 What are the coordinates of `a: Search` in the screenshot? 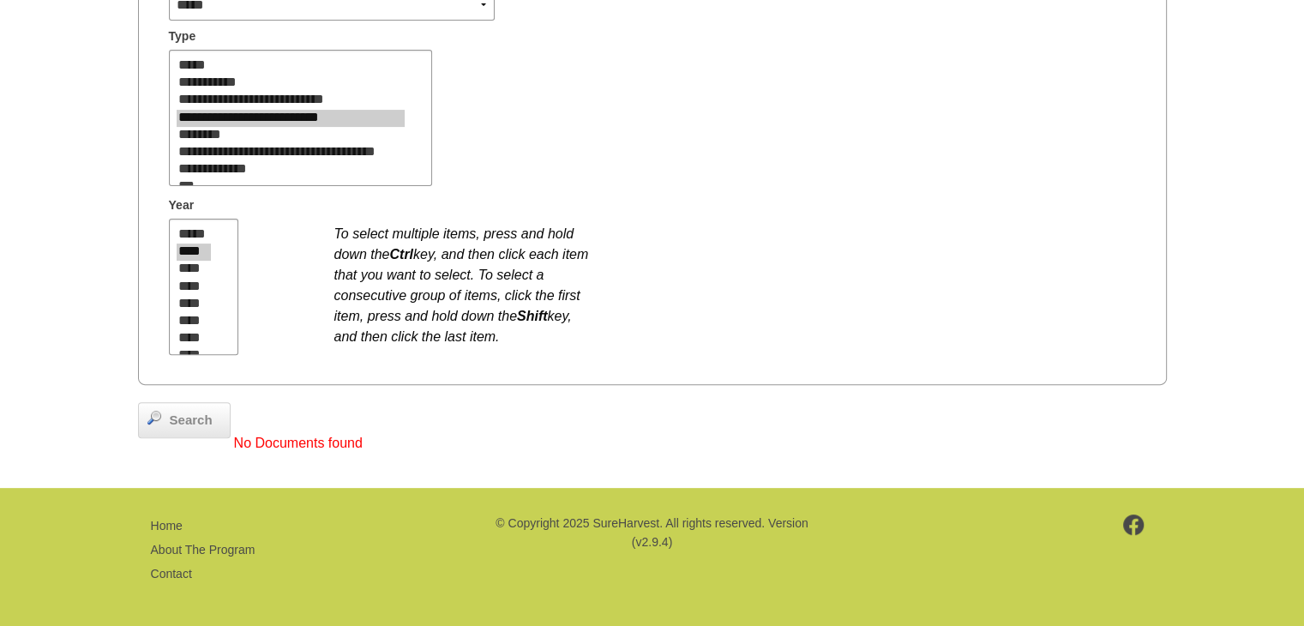 It's located at (184, 420).